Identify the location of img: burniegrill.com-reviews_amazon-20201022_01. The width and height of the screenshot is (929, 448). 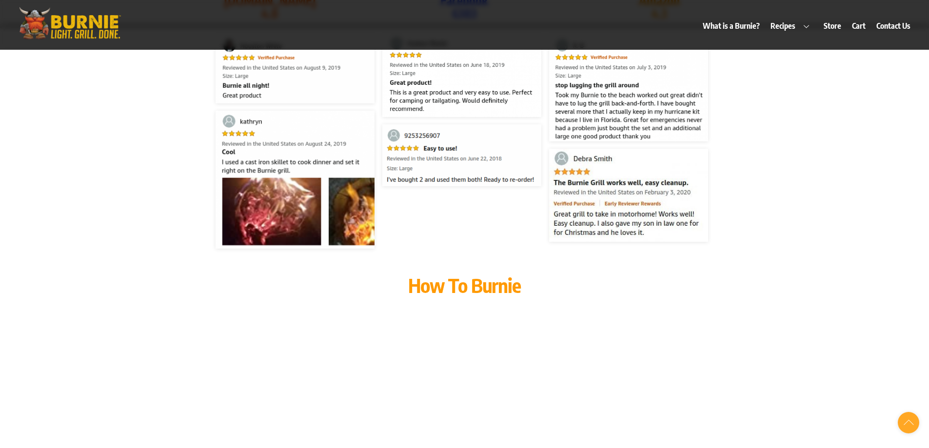
(462, 155).